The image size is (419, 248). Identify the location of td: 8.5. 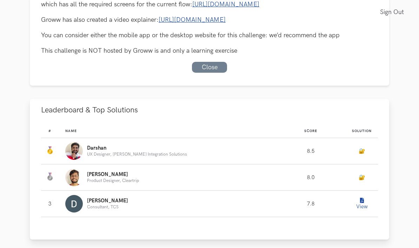
(310, 151).